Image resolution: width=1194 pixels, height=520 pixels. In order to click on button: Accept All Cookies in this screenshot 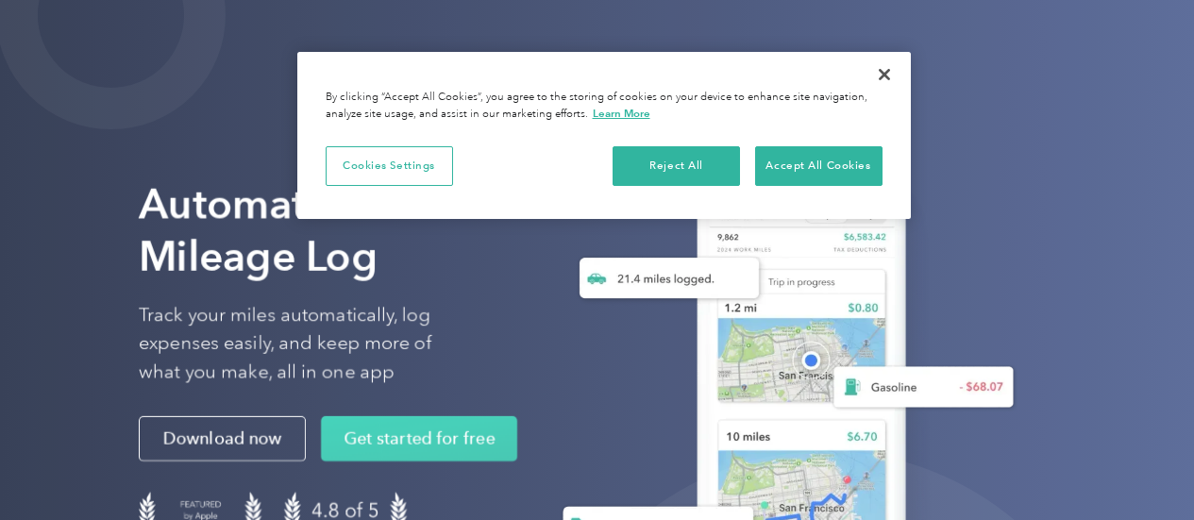, I will do `click(818, 166)`.